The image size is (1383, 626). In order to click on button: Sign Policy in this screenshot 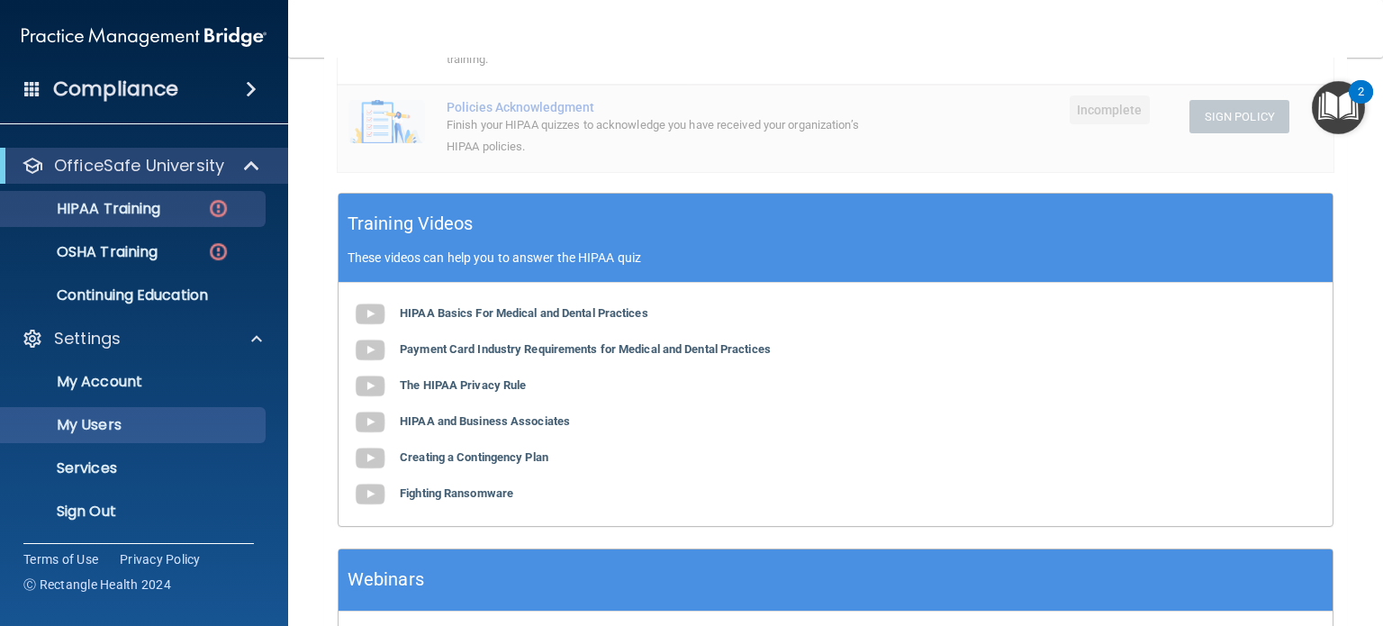, I will do `click(1239, 116)`.